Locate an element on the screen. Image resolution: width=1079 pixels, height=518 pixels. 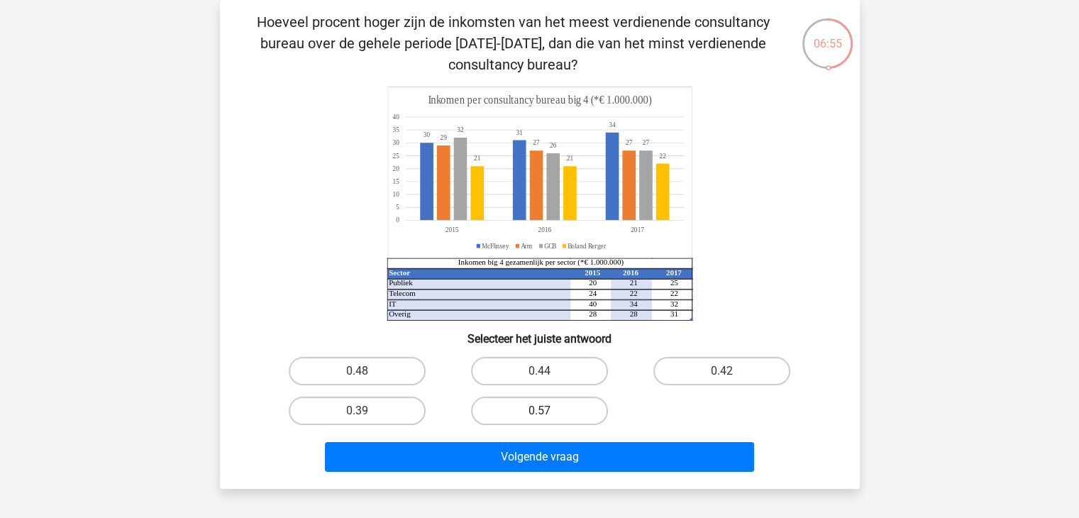
label: 0.42 is located at coordinates (721, 371).